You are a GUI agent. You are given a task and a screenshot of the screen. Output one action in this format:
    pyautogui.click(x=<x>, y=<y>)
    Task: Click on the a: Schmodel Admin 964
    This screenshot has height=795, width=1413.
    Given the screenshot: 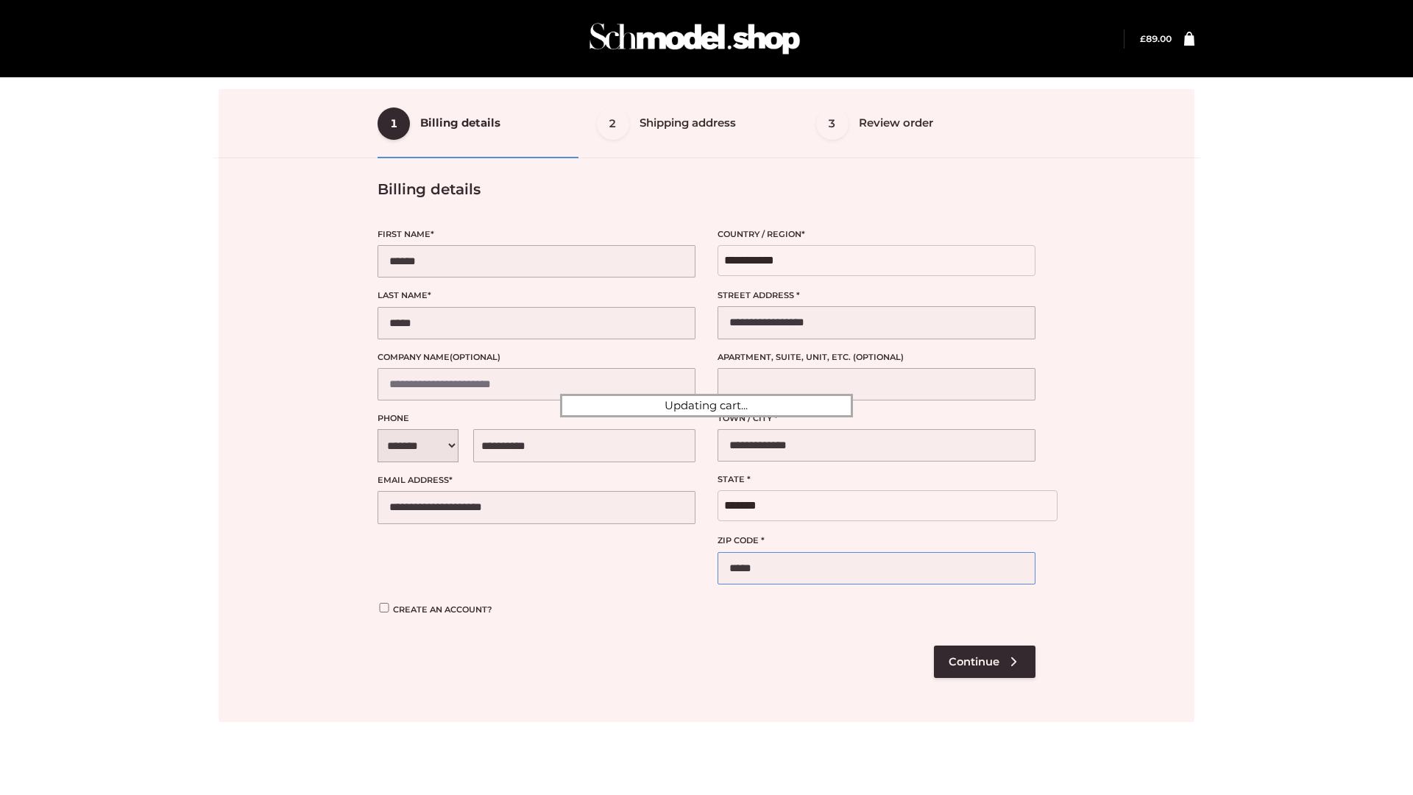 What is the action you would take?
    pyautogui.click(x=695, y=38)
    